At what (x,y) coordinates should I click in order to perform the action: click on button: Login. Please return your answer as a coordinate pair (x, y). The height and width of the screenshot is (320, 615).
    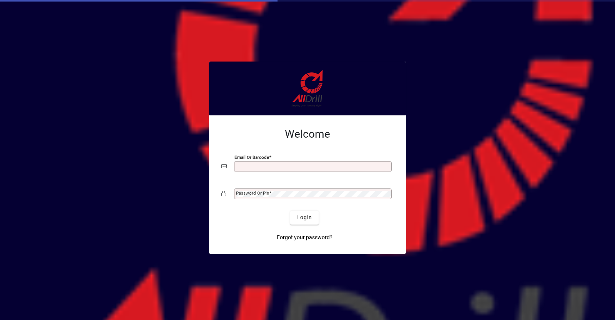
    Looking at the image, I should click on (304, 217).